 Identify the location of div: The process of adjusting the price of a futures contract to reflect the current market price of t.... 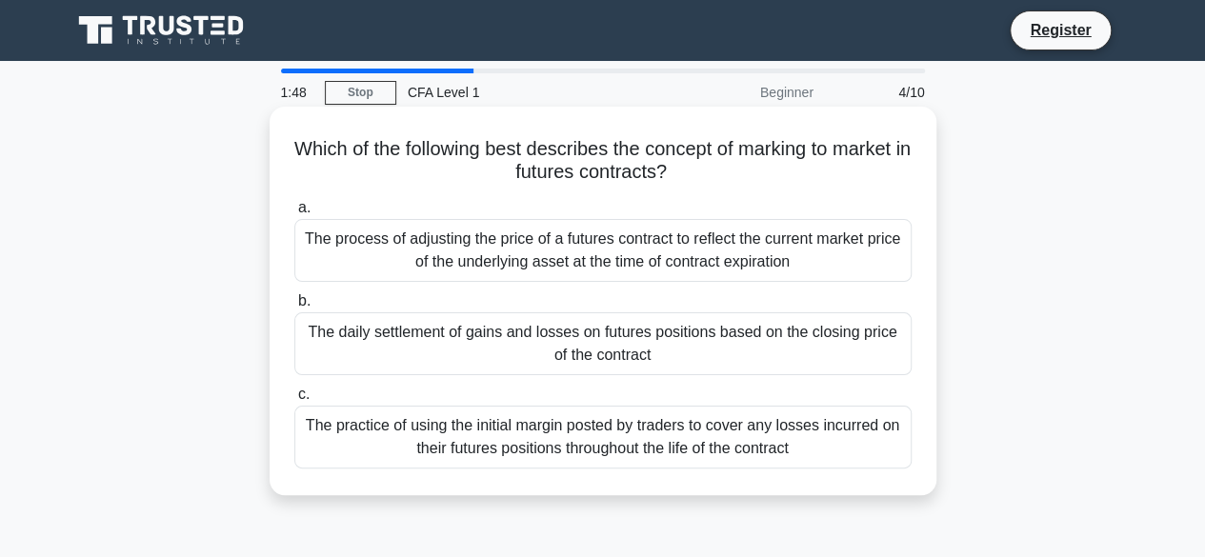
(603, 251).